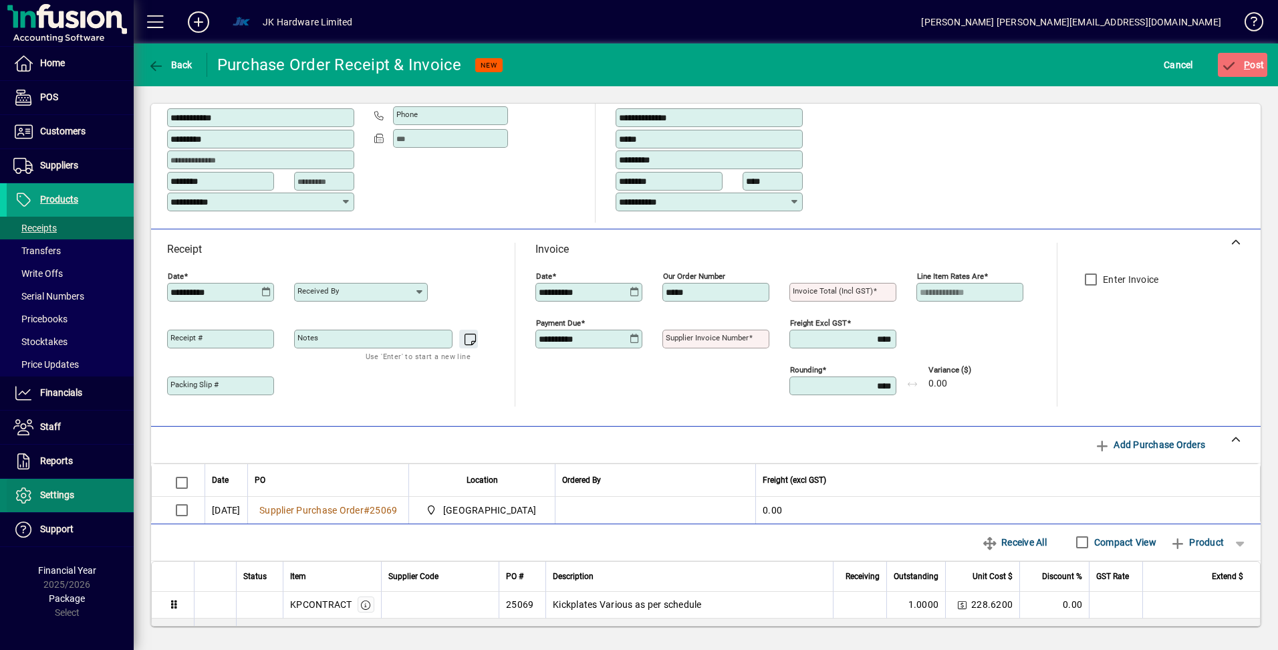 The image size is (1278, 650). Describe the element at coordinates (170, 65) in the screenshot. I see `span: Back` at that location.